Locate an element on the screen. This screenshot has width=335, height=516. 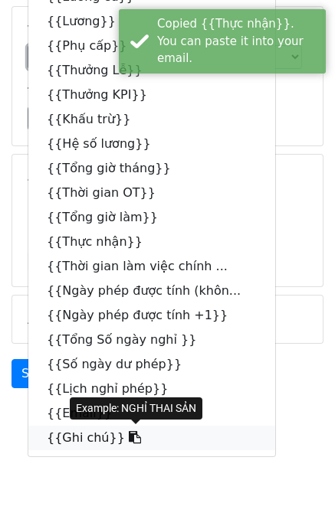
a: {{Thực nhận}} is located at coordinates (152, 242).